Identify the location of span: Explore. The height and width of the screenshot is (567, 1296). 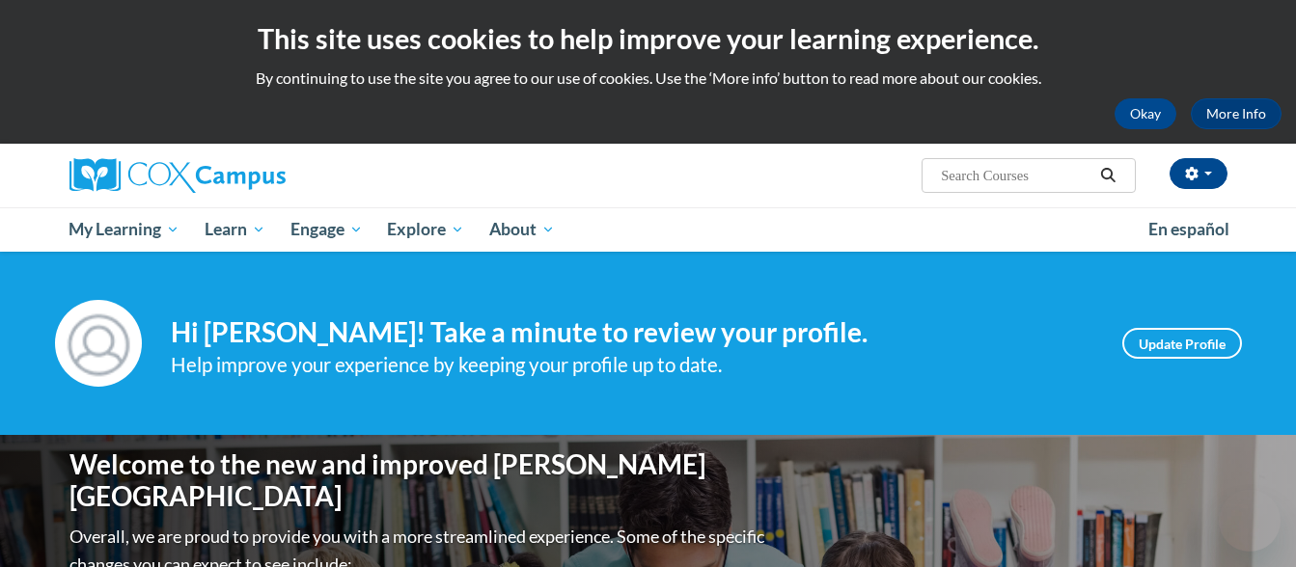
(426, 230).